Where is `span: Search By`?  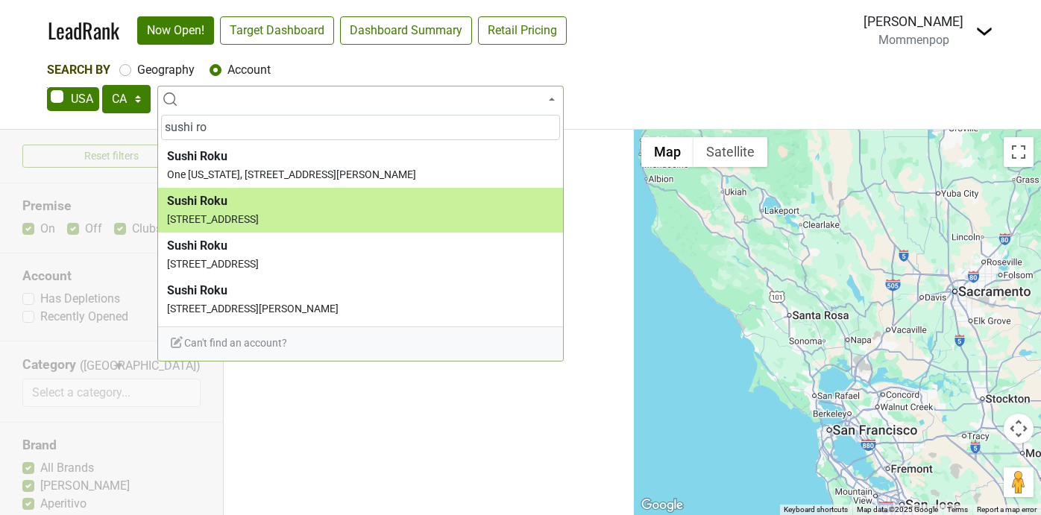 span: Search By is located at coordinates (78, 69).